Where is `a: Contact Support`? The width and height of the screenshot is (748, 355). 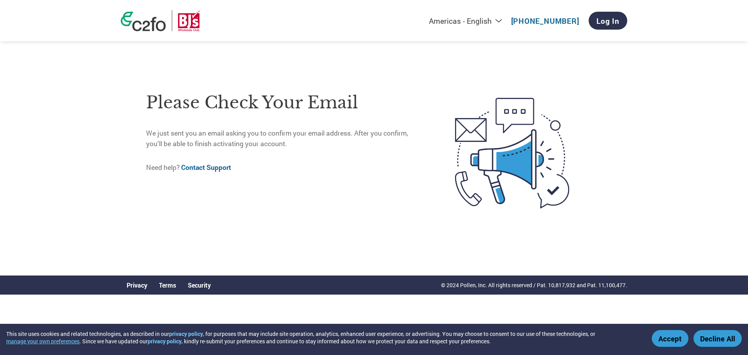
a: Contact Support is located at coordinates (206, 167).